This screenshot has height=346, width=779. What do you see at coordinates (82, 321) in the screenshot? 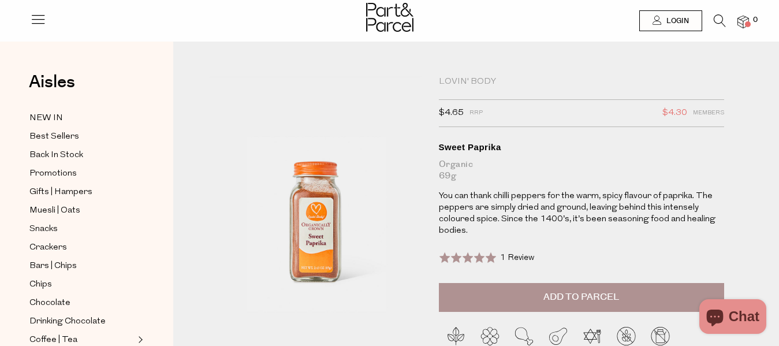
I see `a: Drinking Chocolate` at bounding box center [82, 321].